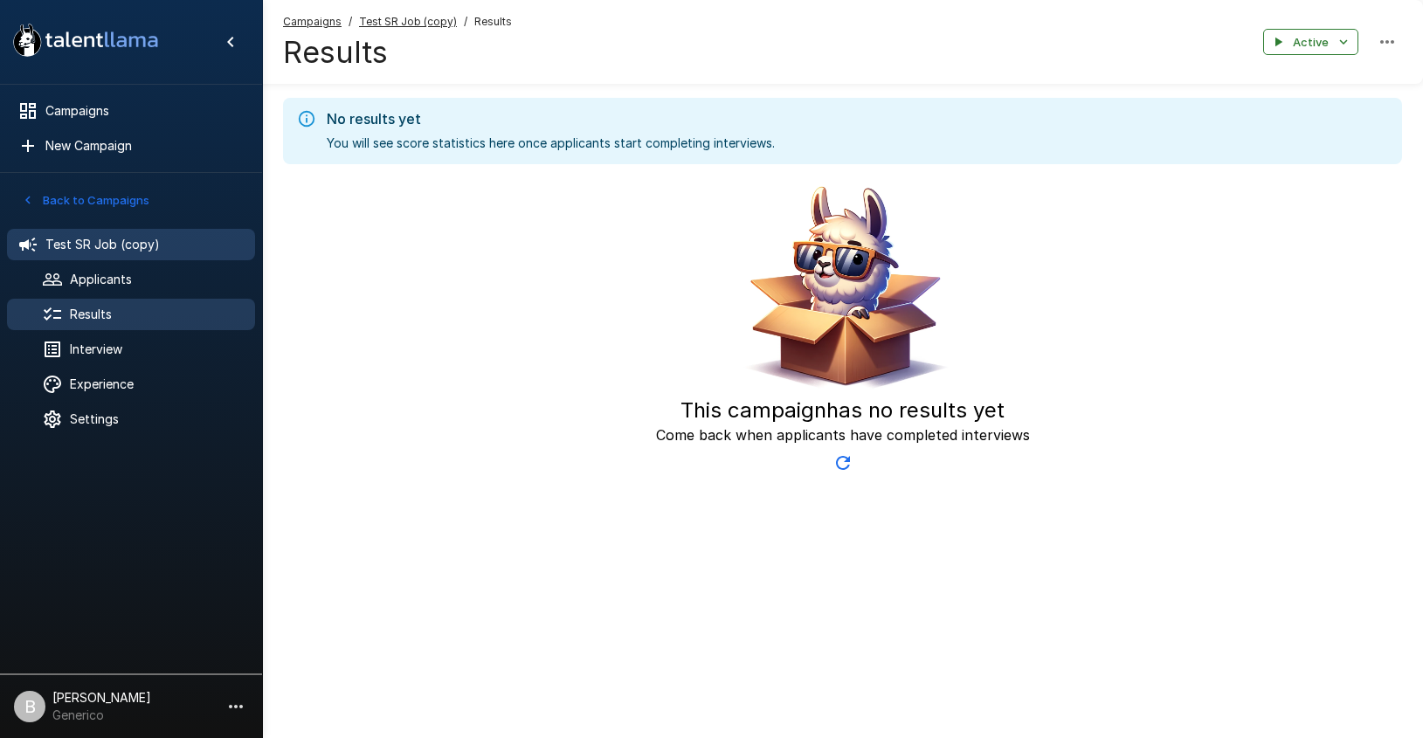  I want to click on div: No results yet, so click(550, 119).